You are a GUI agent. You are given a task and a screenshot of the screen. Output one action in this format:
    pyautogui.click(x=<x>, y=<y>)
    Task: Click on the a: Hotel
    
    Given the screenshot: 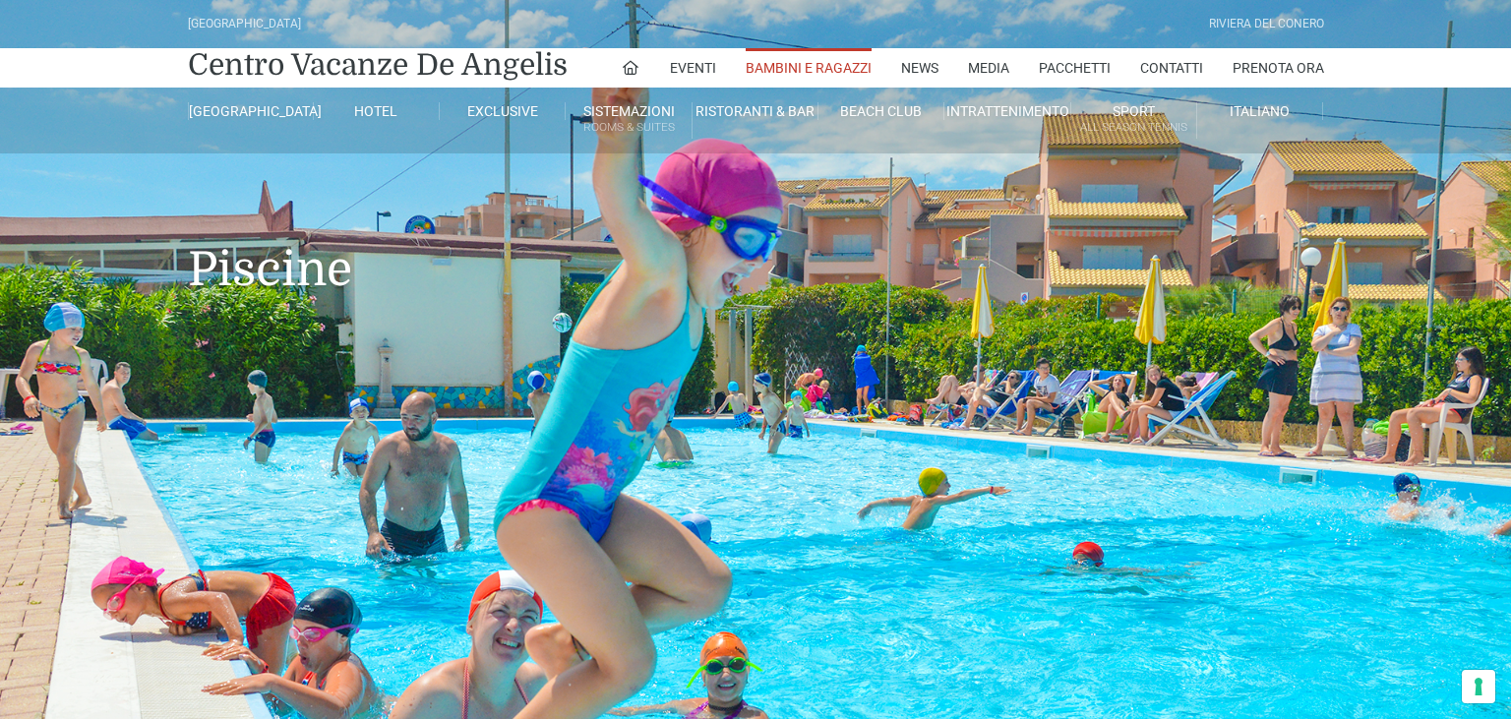 What is the action you would take?
    pyautogui.click(x=377, y=111)
    